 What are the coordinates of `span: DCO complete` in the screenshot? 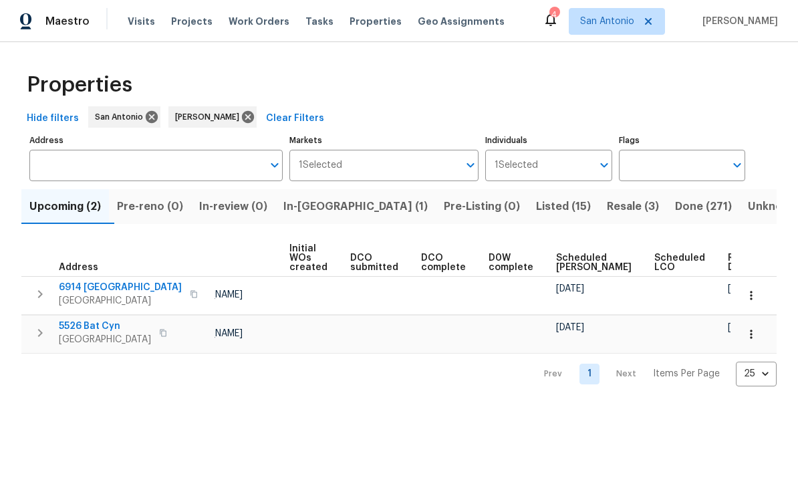 It's located at (443, 263).